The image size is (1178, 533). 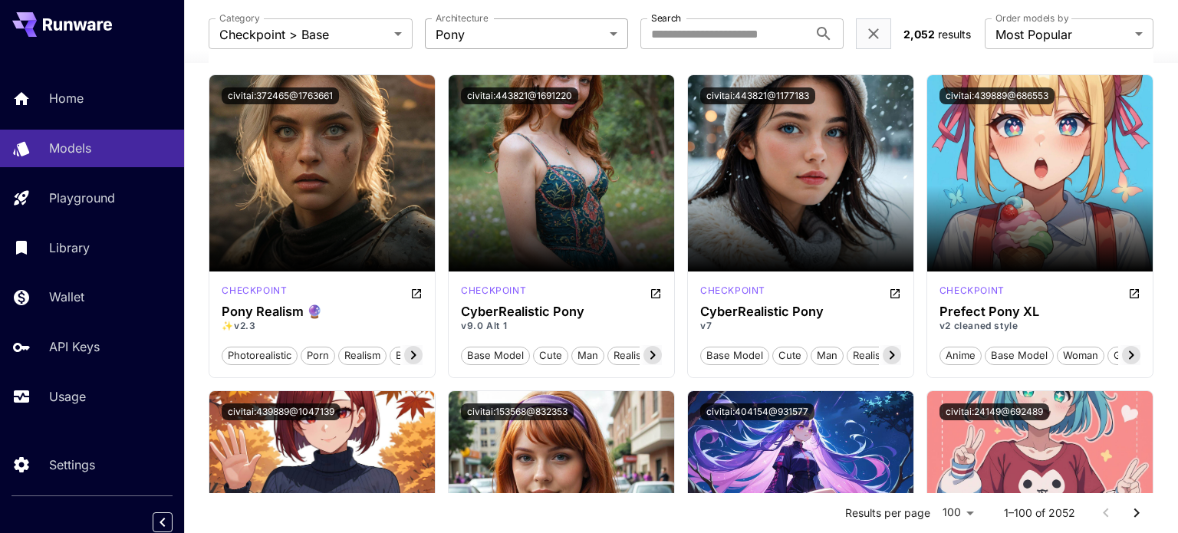 What do you see at coordinates (462, 18) in the screenshot?
I see `label: Architecture` at bounding box center [462, 18].